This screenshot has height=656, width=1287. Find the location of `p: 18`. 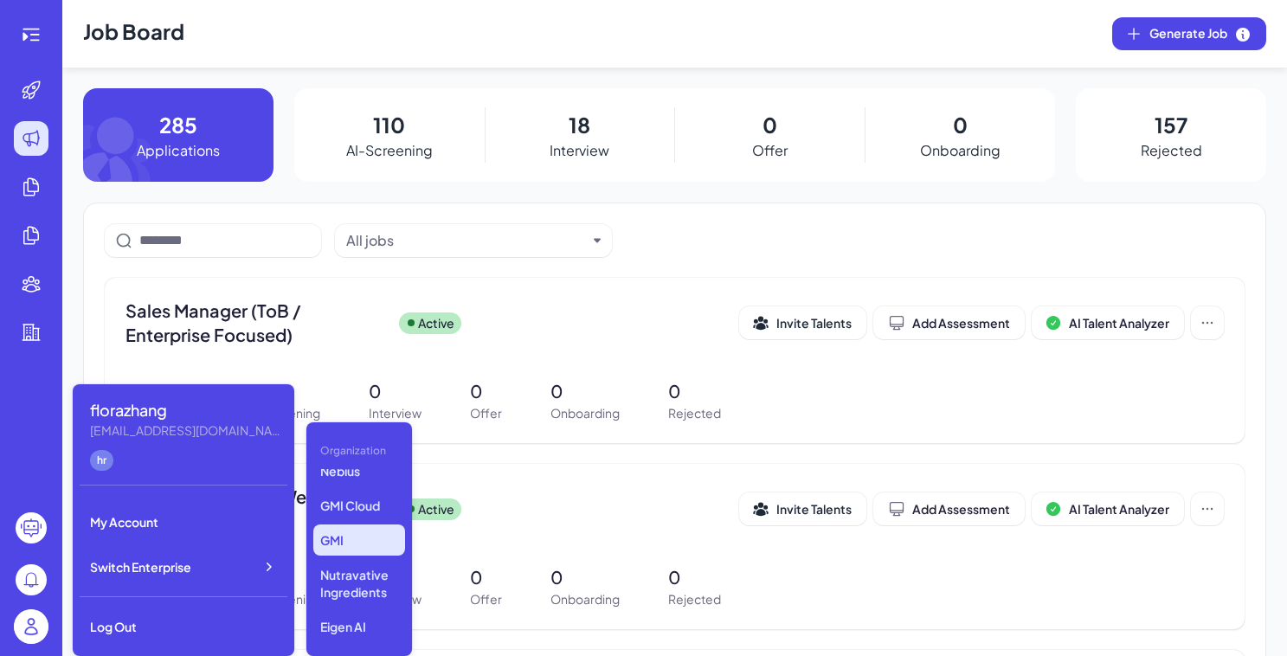

p: 18 is located at coordinates (579, 125).